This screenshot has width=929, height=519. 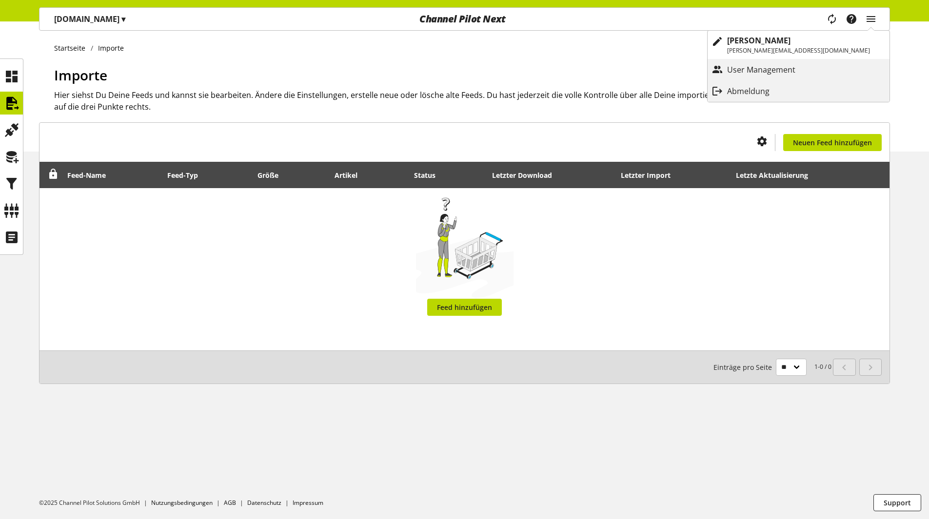 I want to click on button: Support, so click(x=897, y=503).